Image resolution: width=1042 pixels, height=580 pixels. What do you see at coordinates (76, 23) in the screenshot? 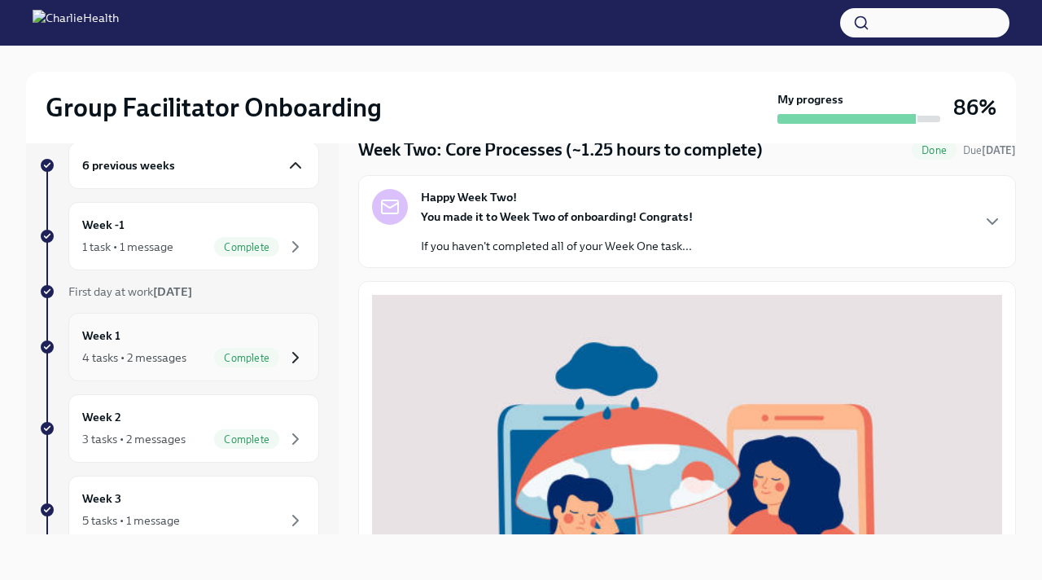
I see `img: CharlieHealth` at bounding box center [76, 23].